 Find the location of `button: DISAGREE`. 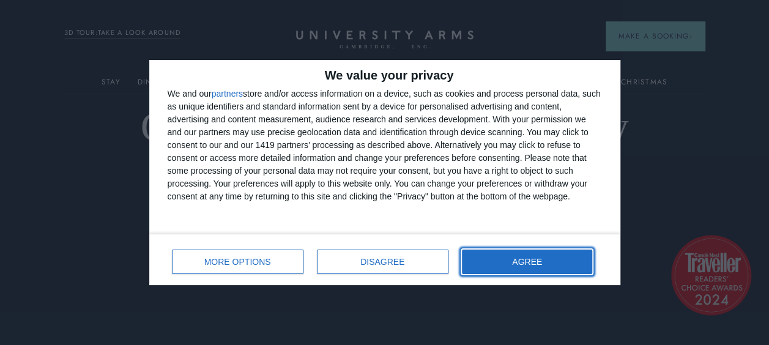

button: DISAGREE is located at coordinates (382, 262).